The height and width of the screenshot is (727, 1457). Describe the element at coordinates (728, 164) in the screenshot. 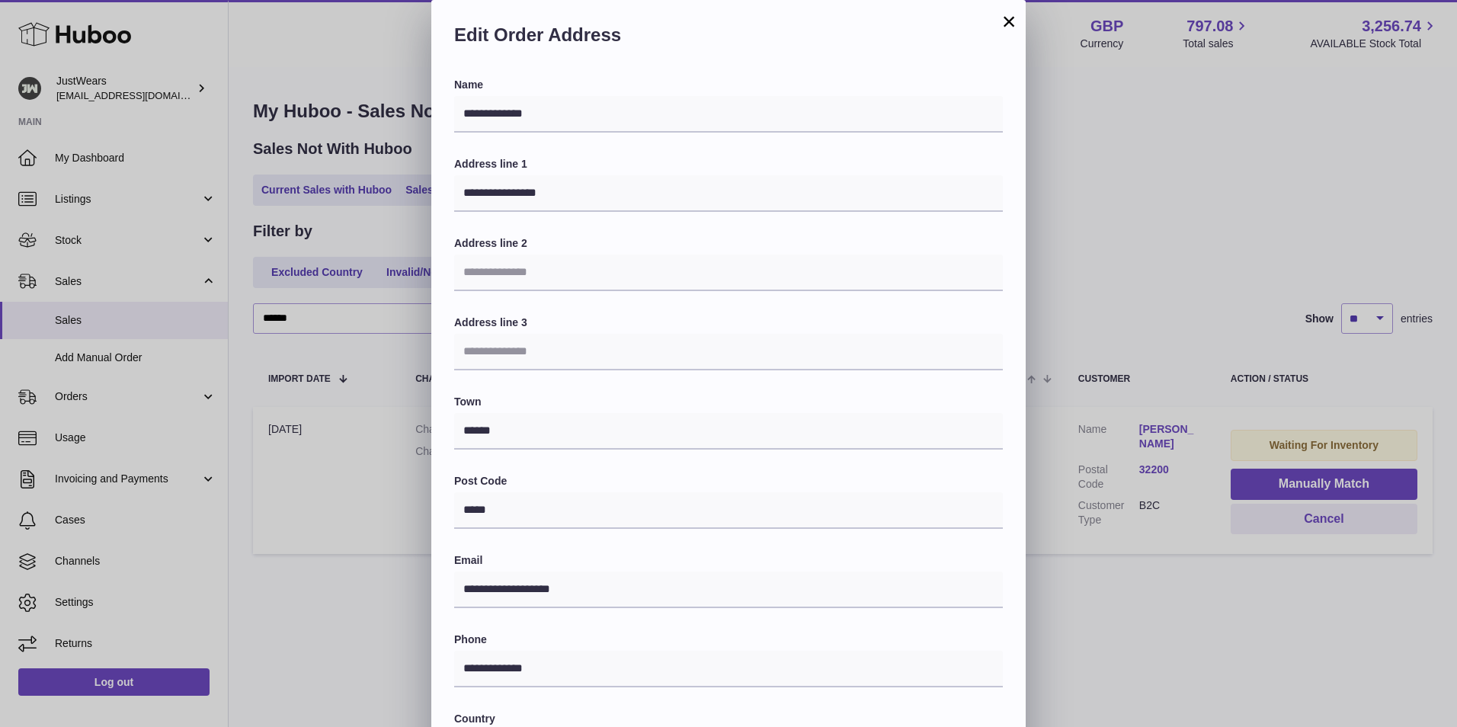

I see `label: Address line 1` at that location.